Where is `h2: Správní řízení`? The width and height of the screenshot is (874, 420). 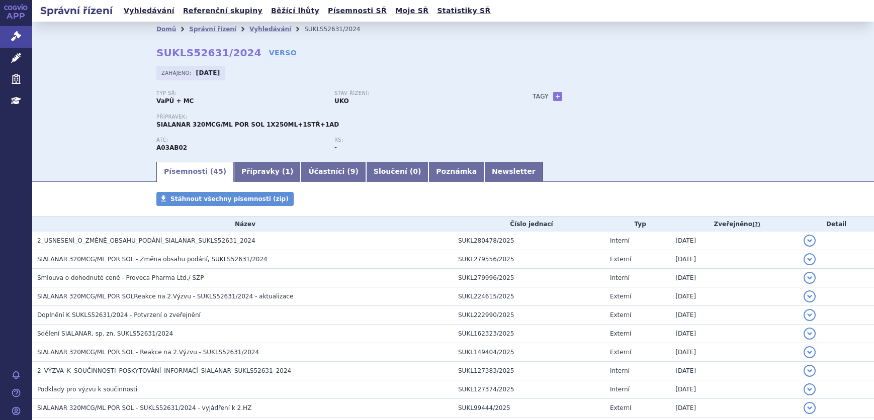
h2: Správní řízení is located at coordinates (76, 11).